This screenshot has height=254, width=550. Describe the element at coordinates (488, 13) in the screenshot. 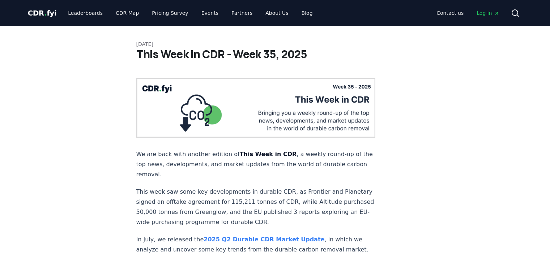

I see `span: Log in` at that location.